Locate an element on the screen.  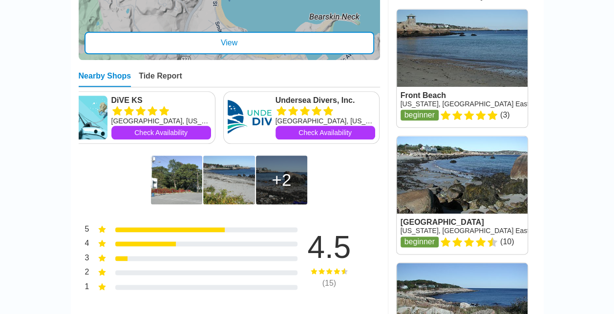
a: DiVE KS is located at coordinates (161, 101).